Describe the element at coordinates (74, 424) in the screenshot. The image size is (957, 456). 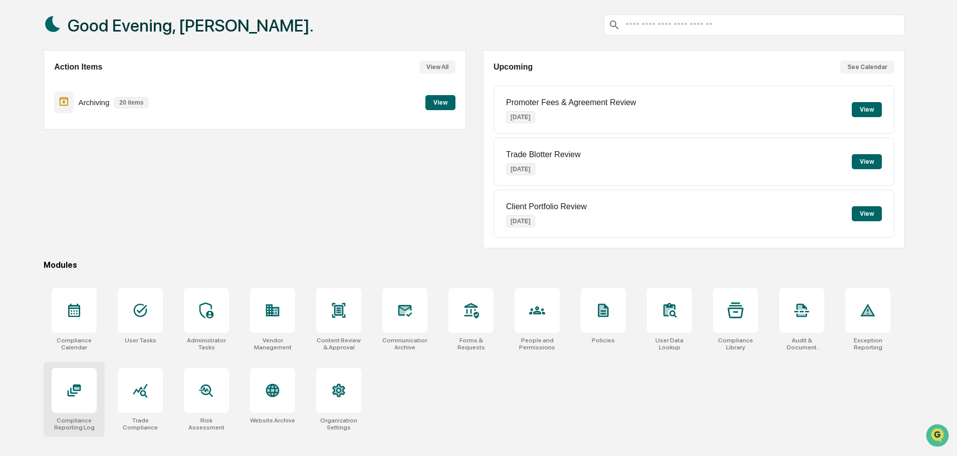
I see `div: Compliance Reporting Log` at that location.